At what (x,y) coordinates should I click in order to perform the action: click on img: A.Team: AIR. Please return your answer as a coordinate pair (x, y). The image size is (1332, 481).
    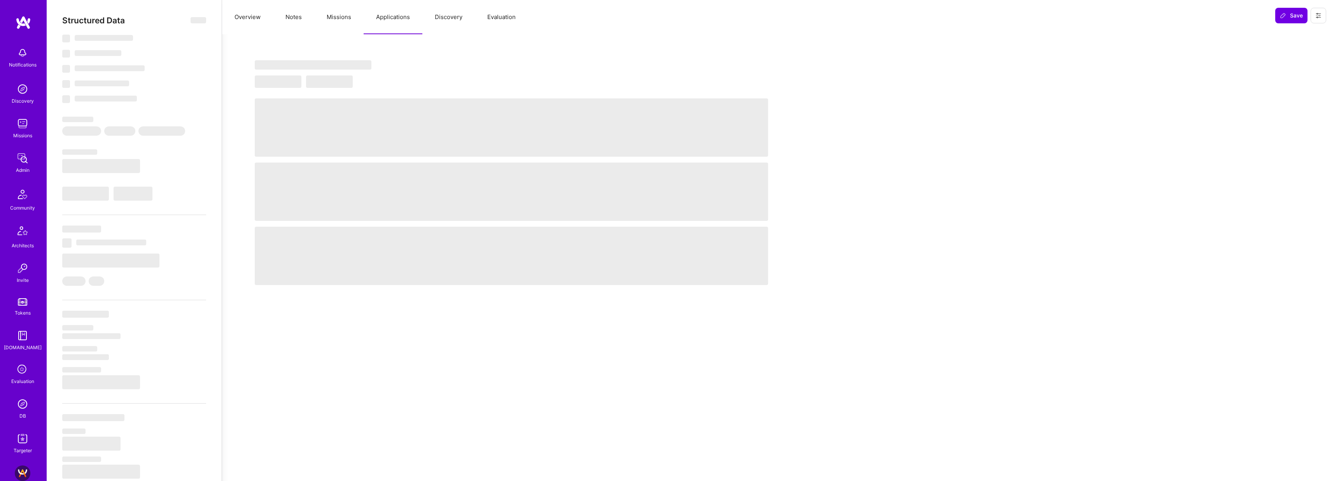
    Looking at the image, I should click on (23, 473).